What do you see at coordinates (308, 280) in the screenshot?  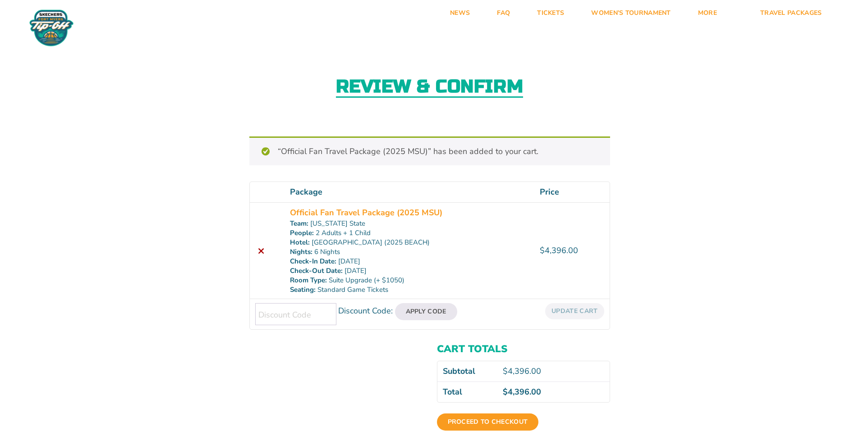 I see `dt: Room Type:` at bounding box center [308, 280].